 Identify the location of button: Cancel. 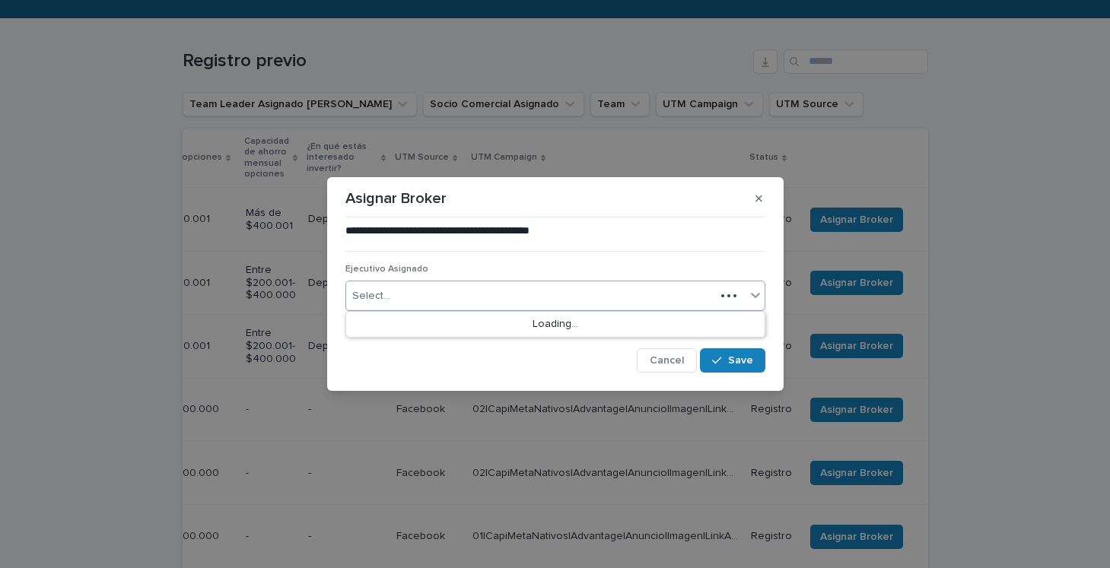
(666, 361).